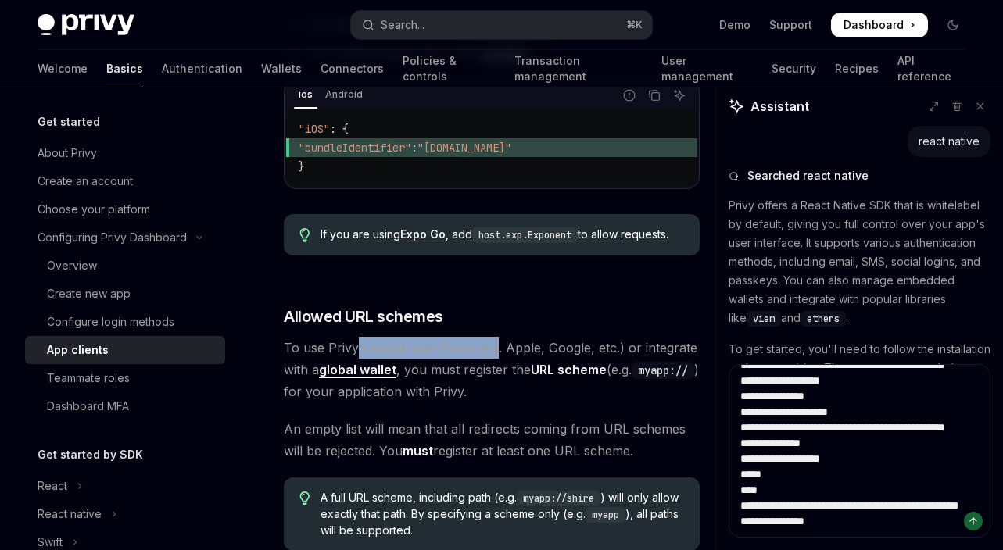 This screenshot has height=550, width=1003. Describe the element at coordinates (859, 451) in the screenshot. I see `textarea: Ask a question...` at that location.